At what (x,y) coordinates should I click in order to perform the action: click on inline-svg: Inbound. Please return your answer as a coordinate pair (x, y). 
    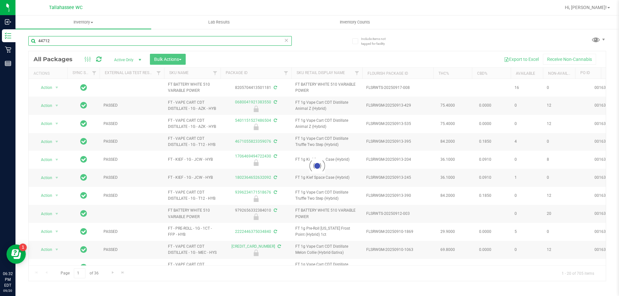
    Looking at the image, I should click on (8, 22).